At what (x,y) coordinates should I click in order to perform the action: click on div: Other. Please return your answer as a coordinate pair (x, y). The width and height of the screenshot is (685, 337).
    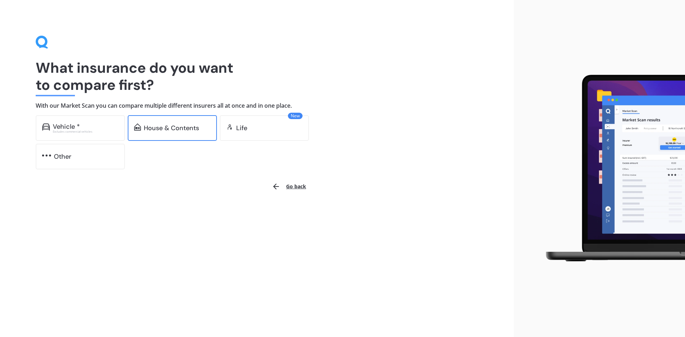
    Looking at the image, I should click on (62, 157).